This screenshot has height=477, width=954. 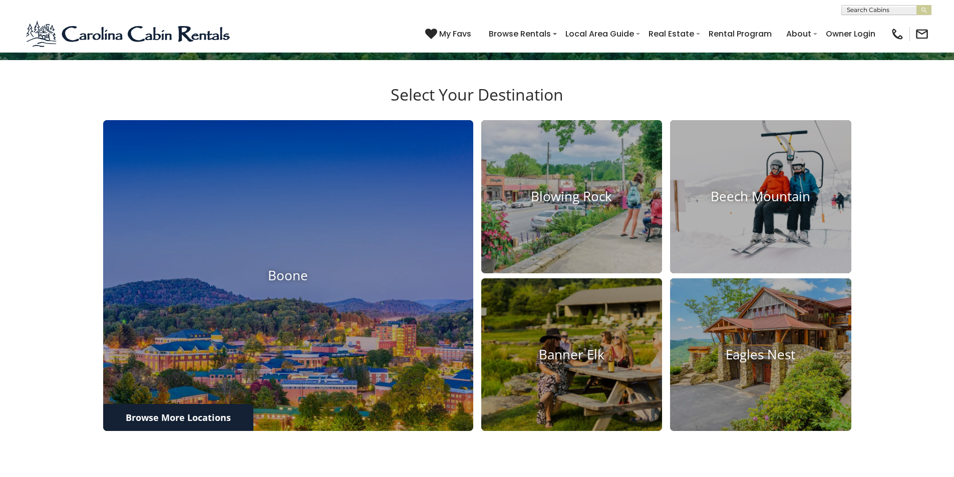 I want to click on img: phone-regular-black.png, so click(x=898, y=34).